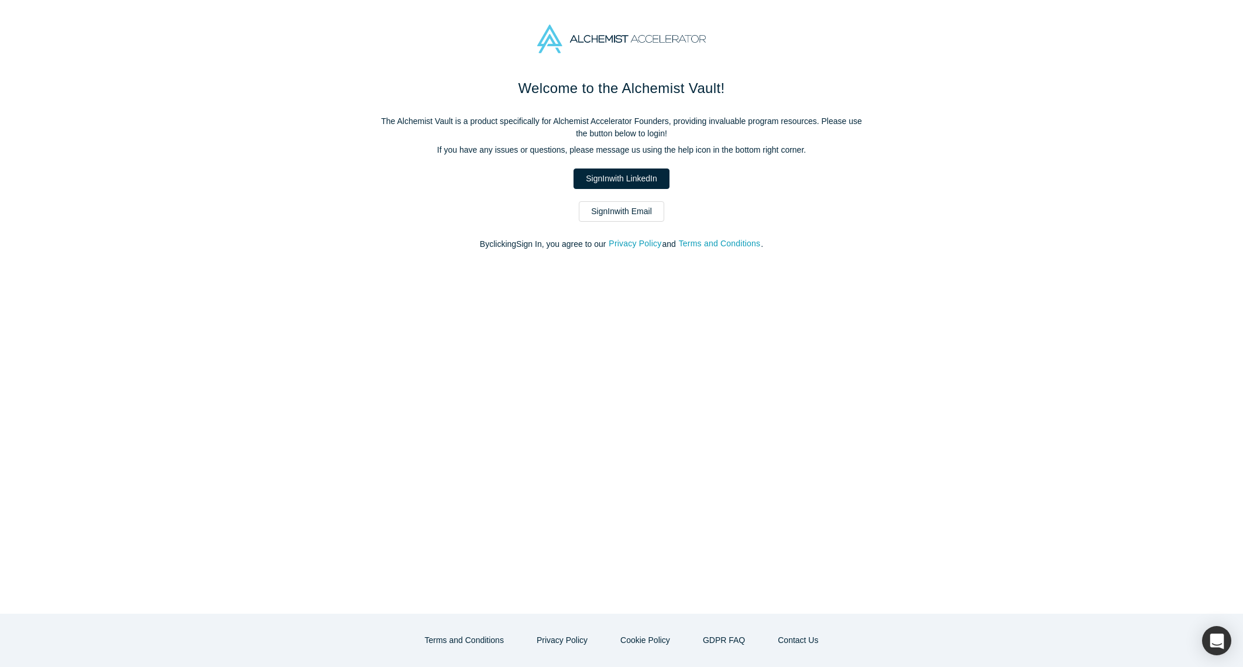 The height and width of the screenshot is (667, 1243). I want to click on img: Alchemist Accelerator Logo, so click(621, 39).